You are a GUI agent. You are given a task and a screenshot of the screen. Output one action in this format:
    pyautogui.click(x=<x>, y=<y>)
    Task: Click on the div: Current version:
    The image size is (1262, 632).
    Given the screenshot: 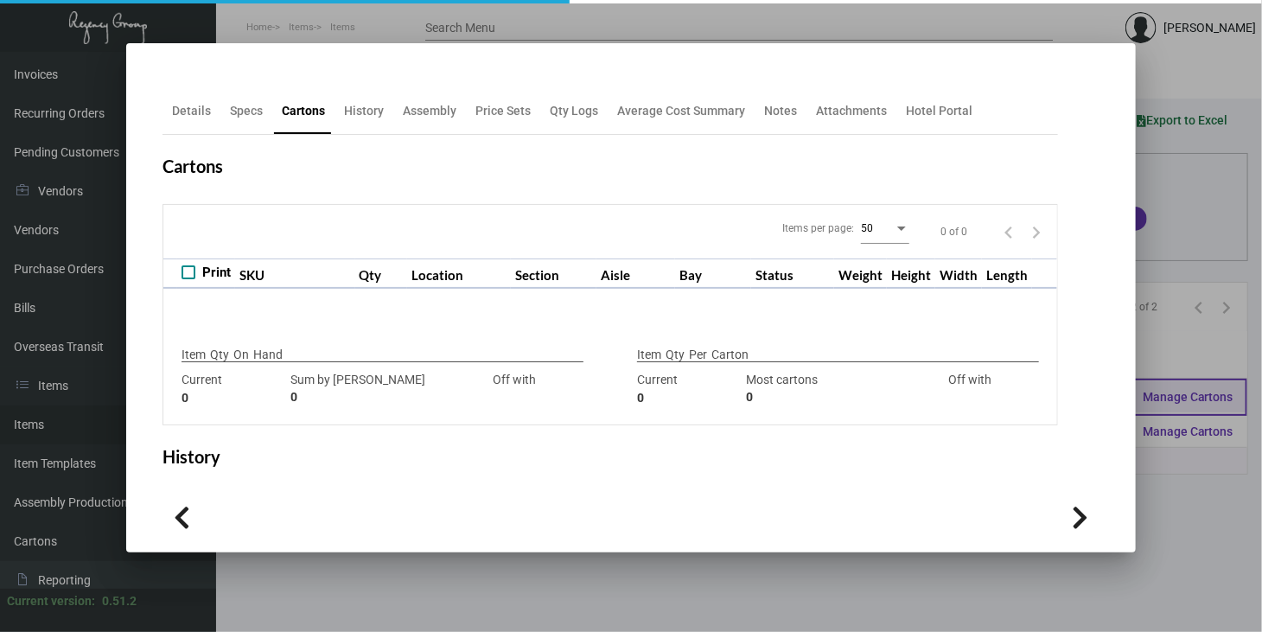 What is the action you would take?
    pyautogui.click(x=51, y=601)
    